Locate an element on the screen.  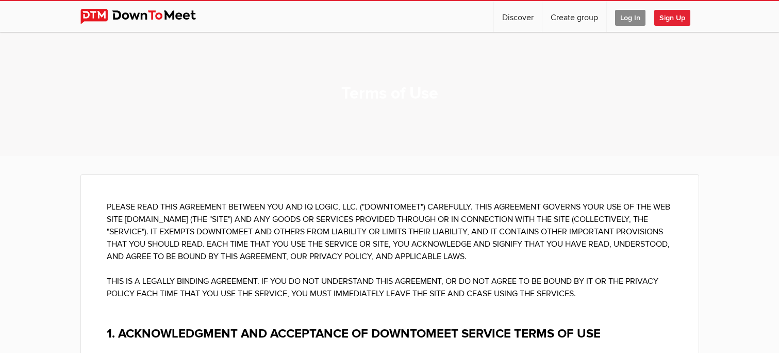
h1: Terms of Use is located at coordinates (390, 94).